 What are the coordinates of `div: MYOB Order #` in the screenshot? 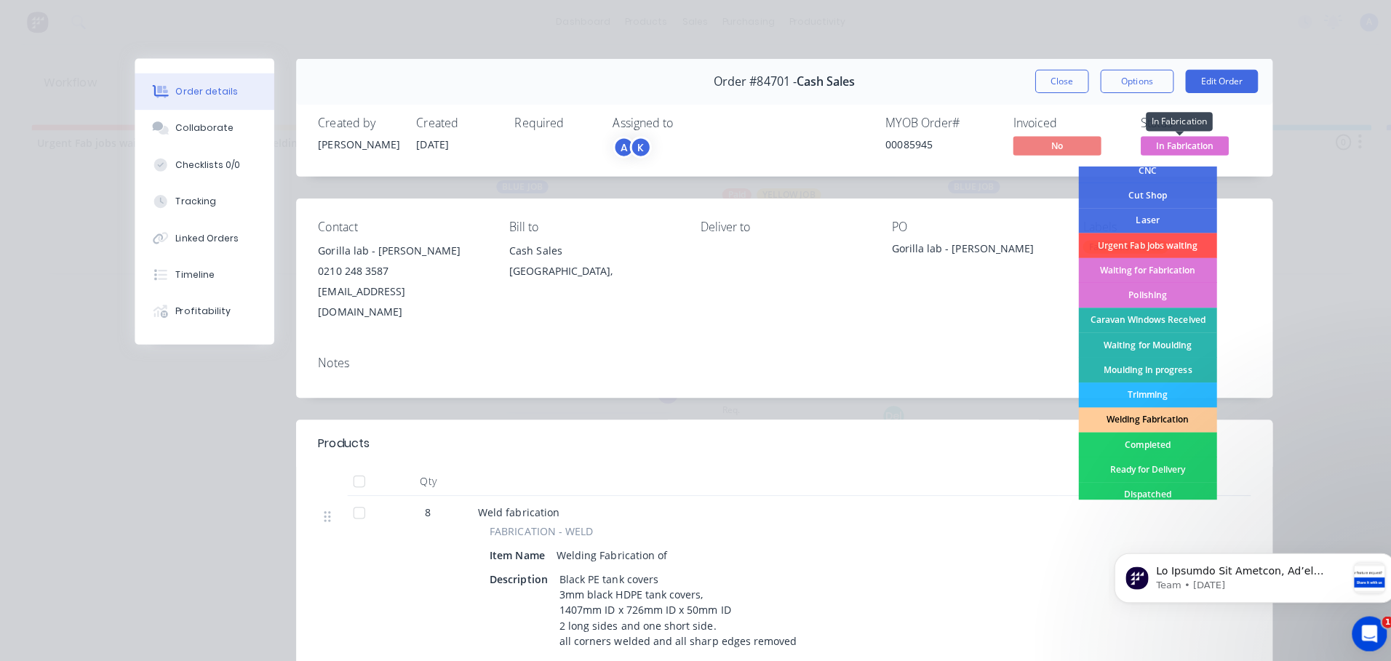 It's located at (934, 122).